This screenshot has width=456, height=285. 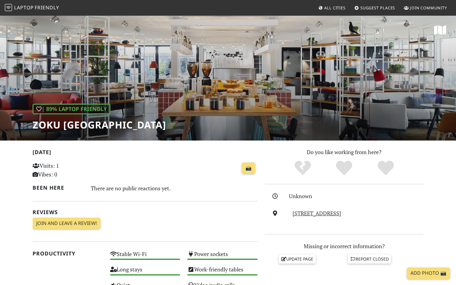 What do you see at coordinates (344, 152) in the screenshot?
I see `p: Do you like working from here?` at bounding box center [344, 152].